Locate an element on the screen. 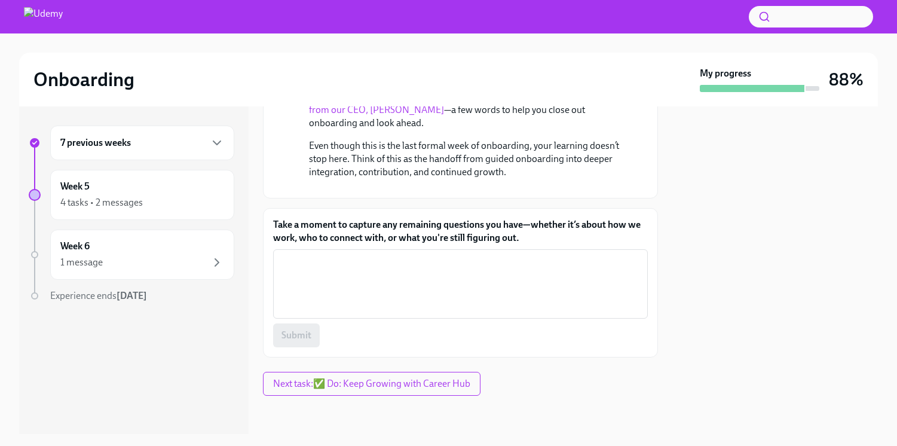 This screenshot has height=446, width=897. span: Experience ends is located at coordinates (99, 295).